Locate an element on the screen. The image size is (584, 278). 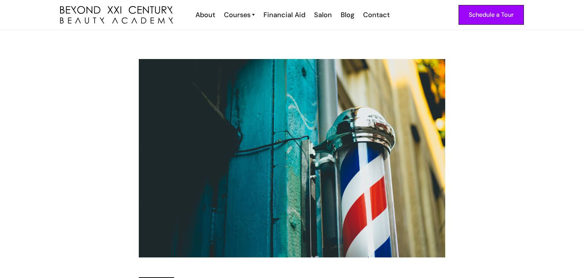
img: beyond 21st century beauty academy logo is located at coordinates (116, 15).